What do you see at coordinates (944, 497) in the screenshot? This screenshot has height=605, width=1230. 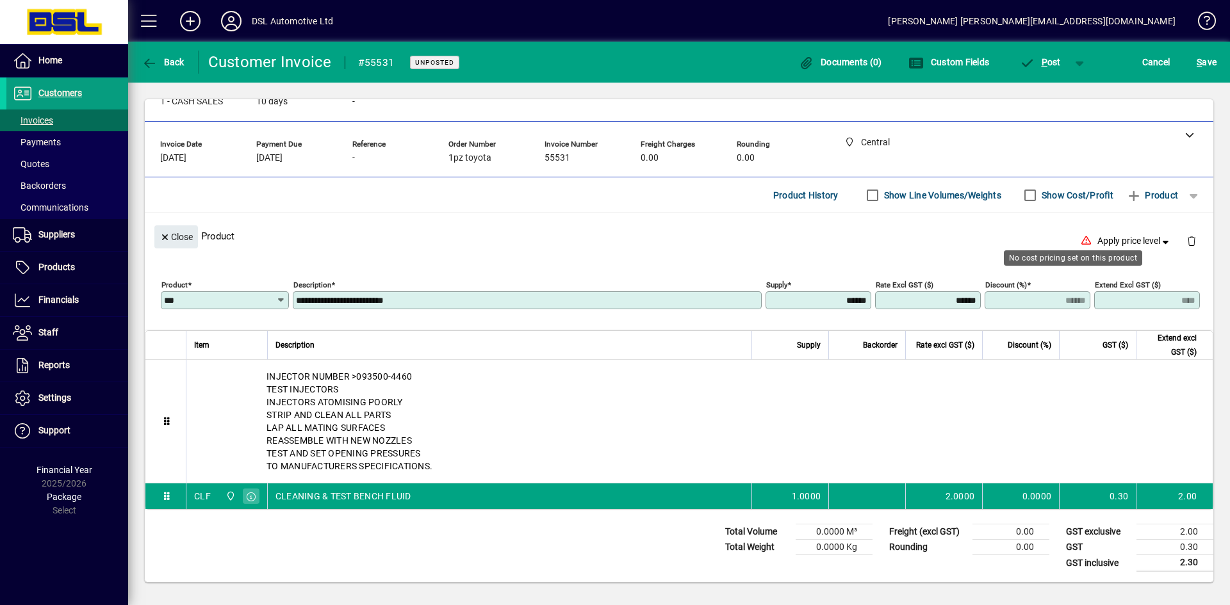 I see `div: 2.0000` at bounding box center [944, 497].